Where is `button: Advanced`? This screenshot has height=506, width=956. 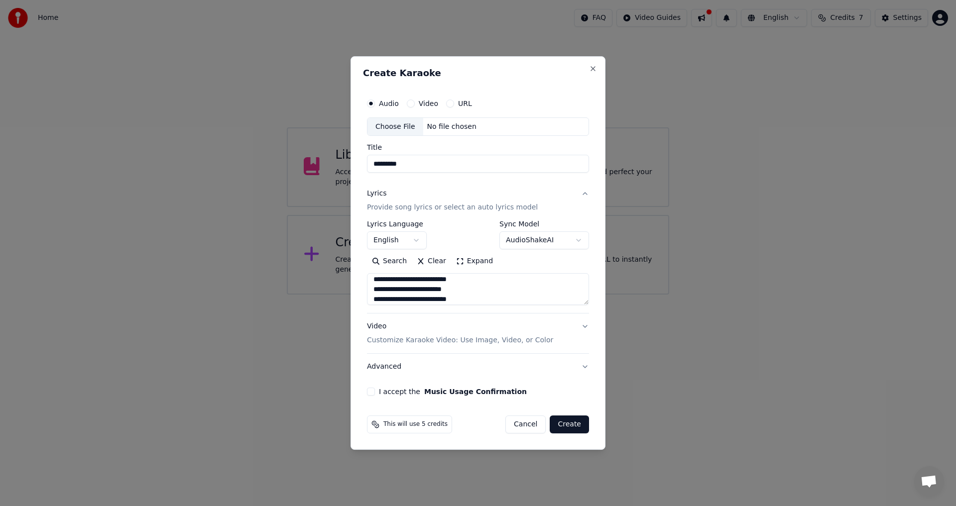
button: Advanced is located at coordinates (478, 367).